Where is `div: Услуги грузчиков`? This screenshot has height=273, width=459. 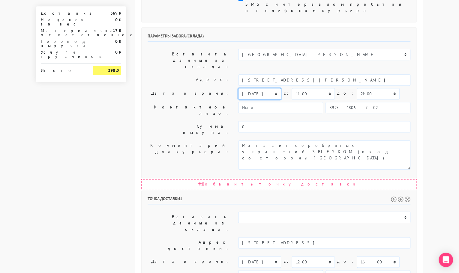 div: Услуги грузчиков is located at coordinates (62, 54).